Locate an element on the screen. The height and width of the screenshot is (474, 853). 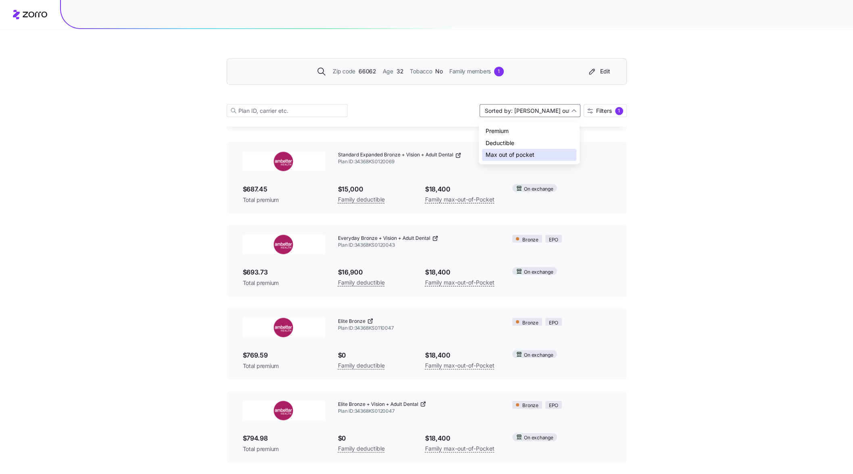
input: Sort by is located at coordinates (530, 111).